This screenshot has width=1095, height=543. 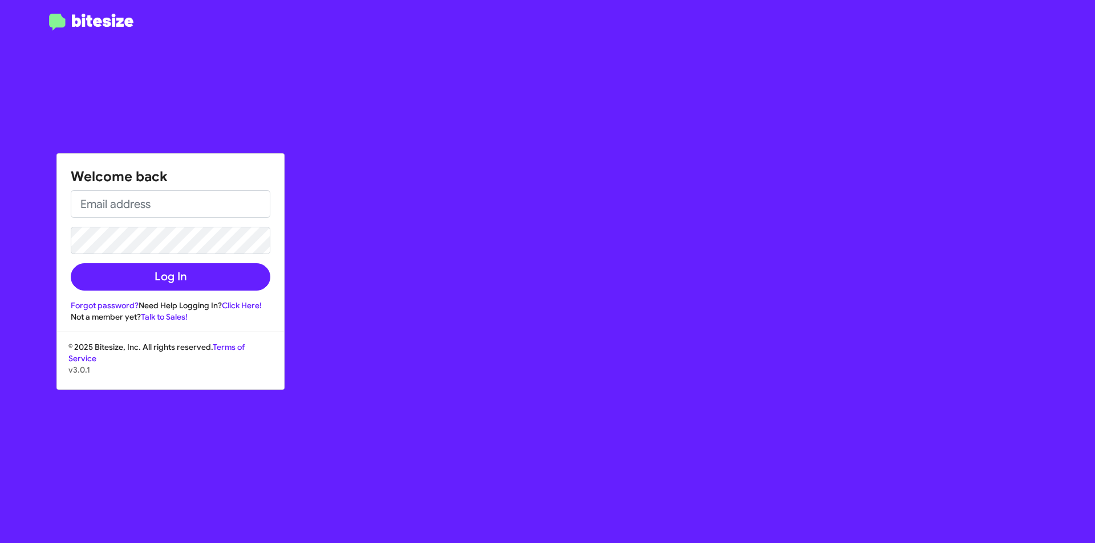 I want to click on a: Forgot password?, so click(x=104, y=306).